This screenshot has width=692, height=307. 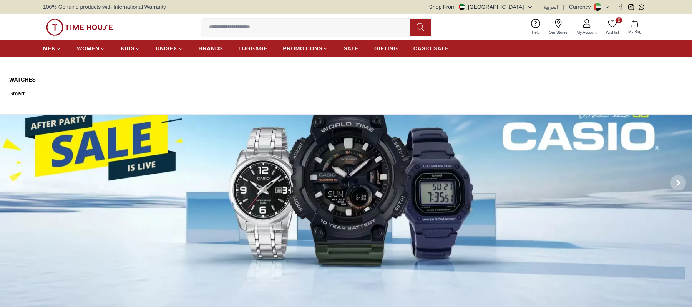 What do you see at coordinates (536, 27) in the screenshot?
I see `a: Help` at bounding box center [536, 27].